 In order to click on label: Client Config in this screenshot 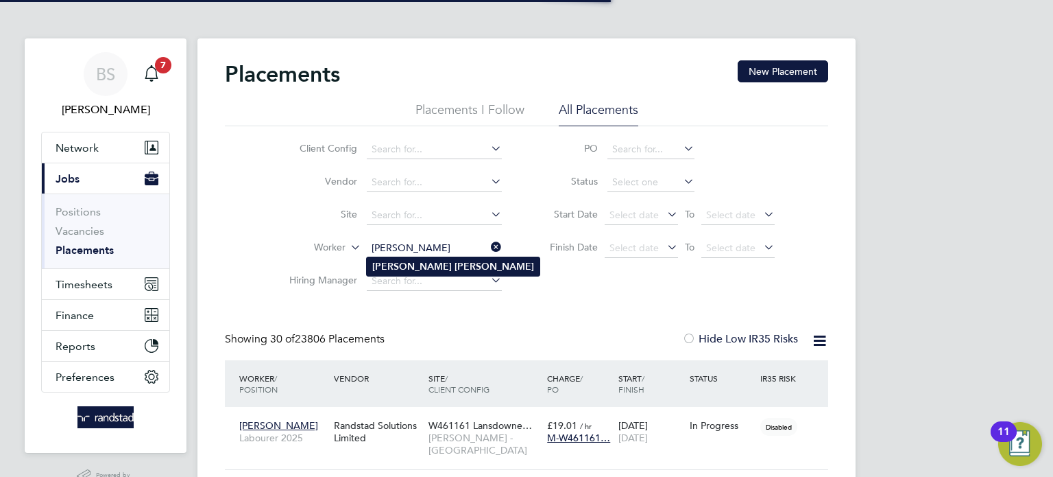, I will do `click(317, 148)`.